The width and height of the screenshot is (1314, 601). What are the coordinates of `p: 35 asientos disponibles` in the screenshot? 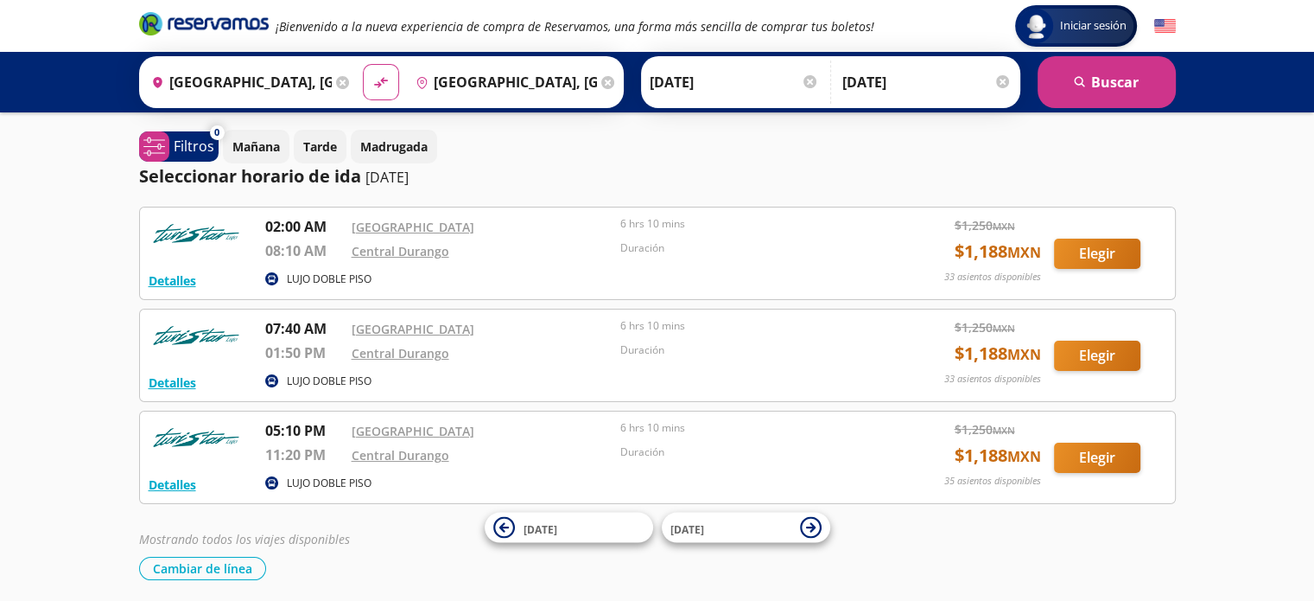 It's located at (993, 480).